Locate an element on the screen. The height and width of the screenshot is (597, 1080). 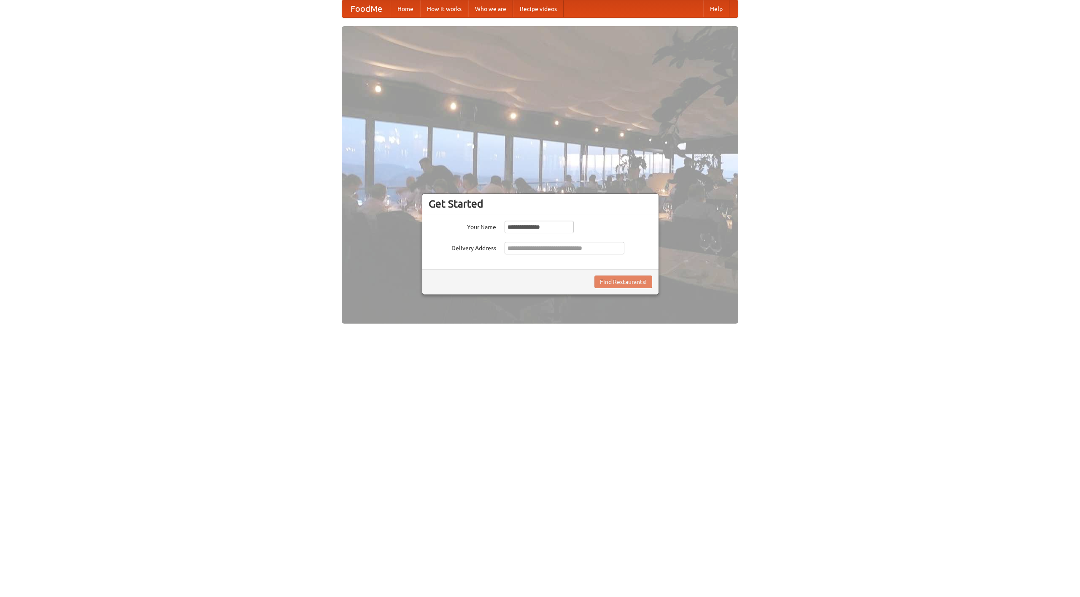
a: Recipe videos is located at coordinates (539, 9).